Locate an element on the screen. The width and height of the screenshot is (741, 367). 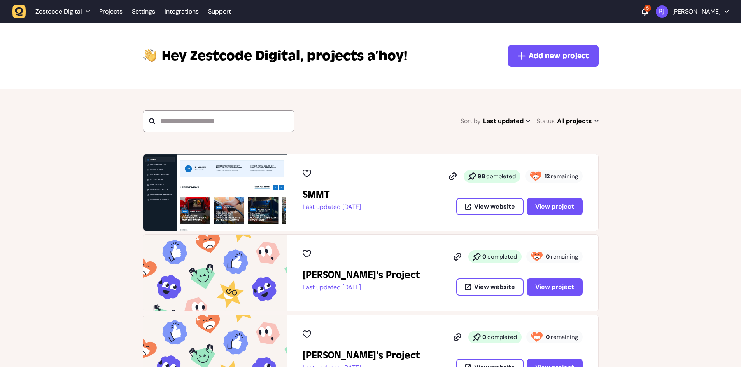
a: Projects is located at coordinates (111, 12).